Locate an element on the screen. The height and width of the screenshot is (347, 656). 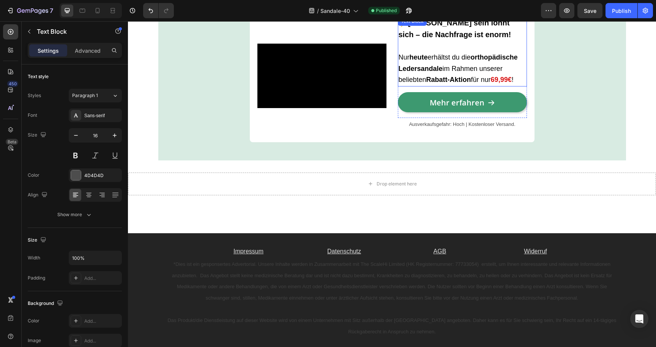
a: Mehr erfahren is located at coordinates (334, 81).